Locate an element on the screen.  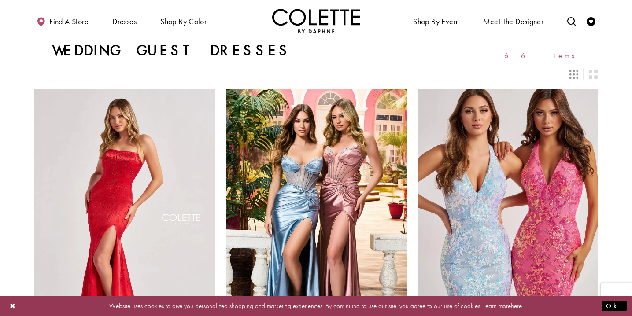
span: Switch layout to 2 columns is located at coordinates (594, 74).